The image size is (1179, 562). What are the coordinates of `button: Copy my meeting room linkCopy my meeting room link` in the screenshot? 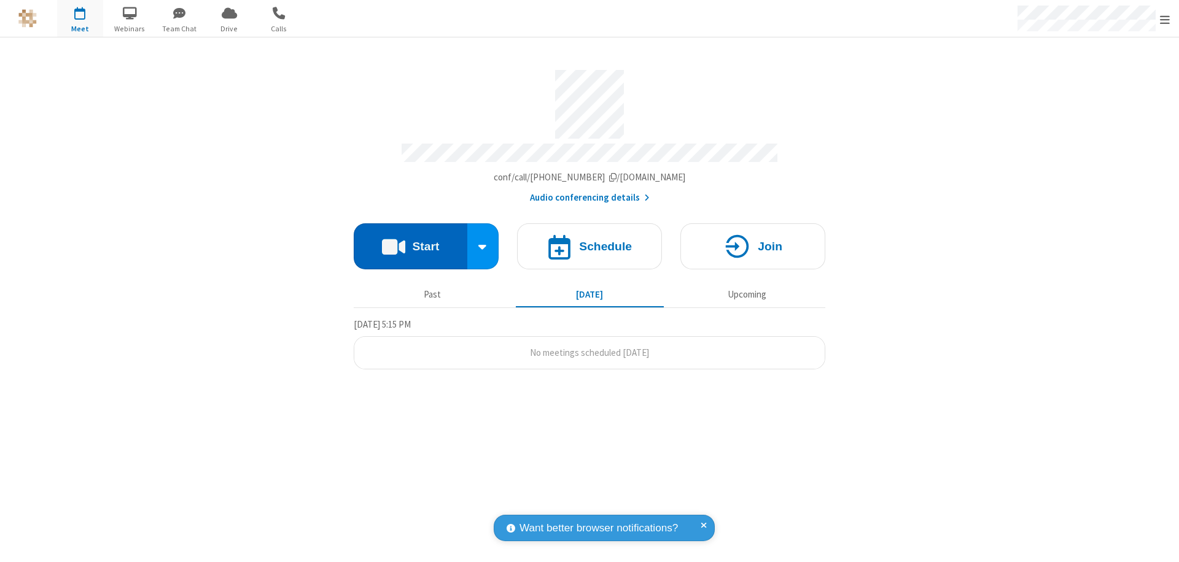 It's located at (589, 177).